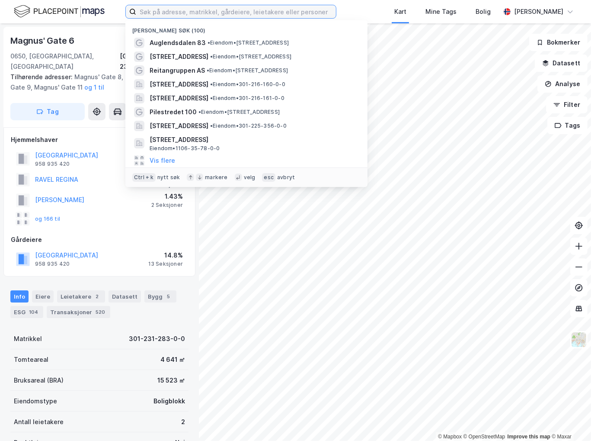 This screenshot has width=591, height=441. I want to click on div: Bolig, so click(483, 12).